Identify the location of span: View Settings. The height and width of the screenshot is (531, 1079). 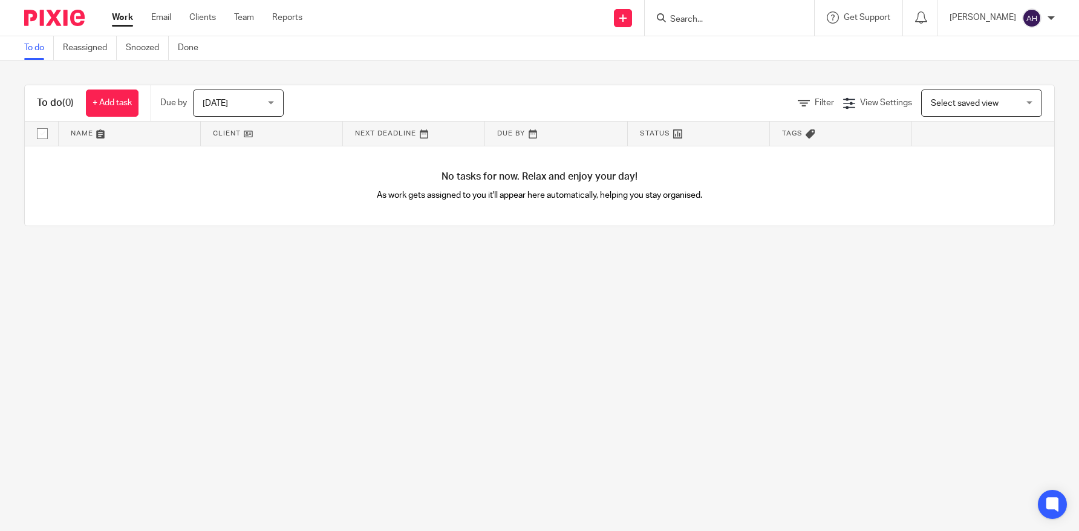
(886, 103).